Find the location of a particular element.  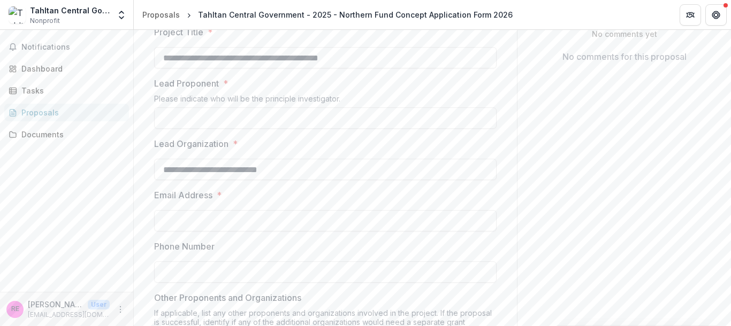

p: No comments for this proposal is located at coordinates (624, 57).